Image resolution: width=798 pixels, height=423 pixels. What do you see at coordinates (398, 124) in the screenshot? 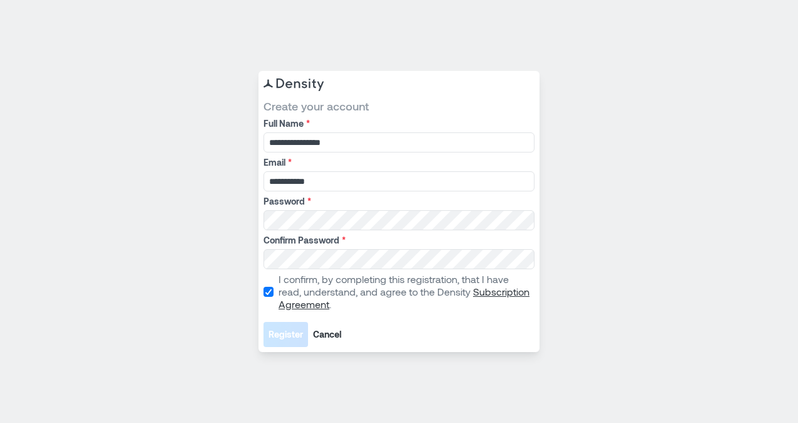
I see `label: Full Name` at bounding box center [398, 124].